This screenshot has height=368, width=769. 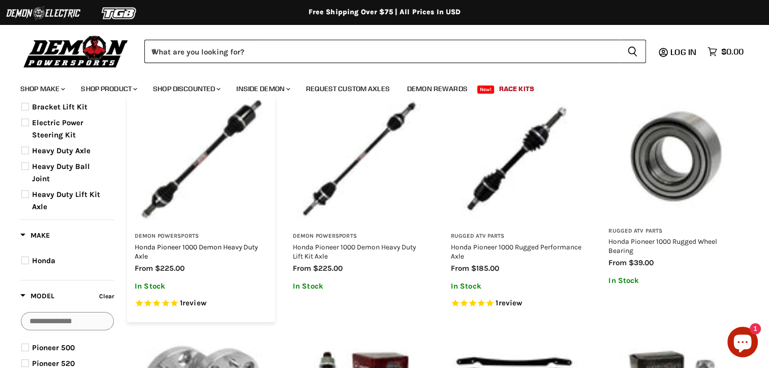 What do you see at coordinates (186, 88) in the screenshot?
I see `a: Shop Discounted` at bounding box center [186, 88].